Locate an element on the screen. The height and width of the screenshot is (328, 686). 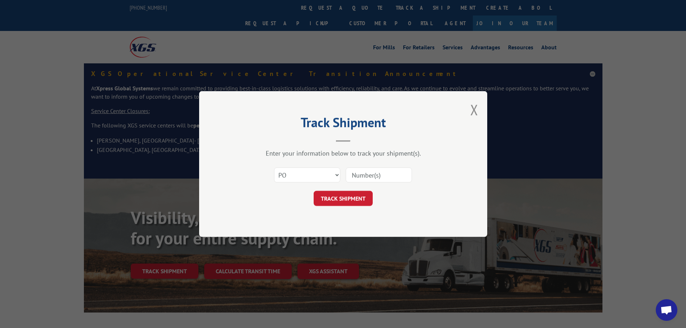
a: Open chat is located at coordinates (666, 310).